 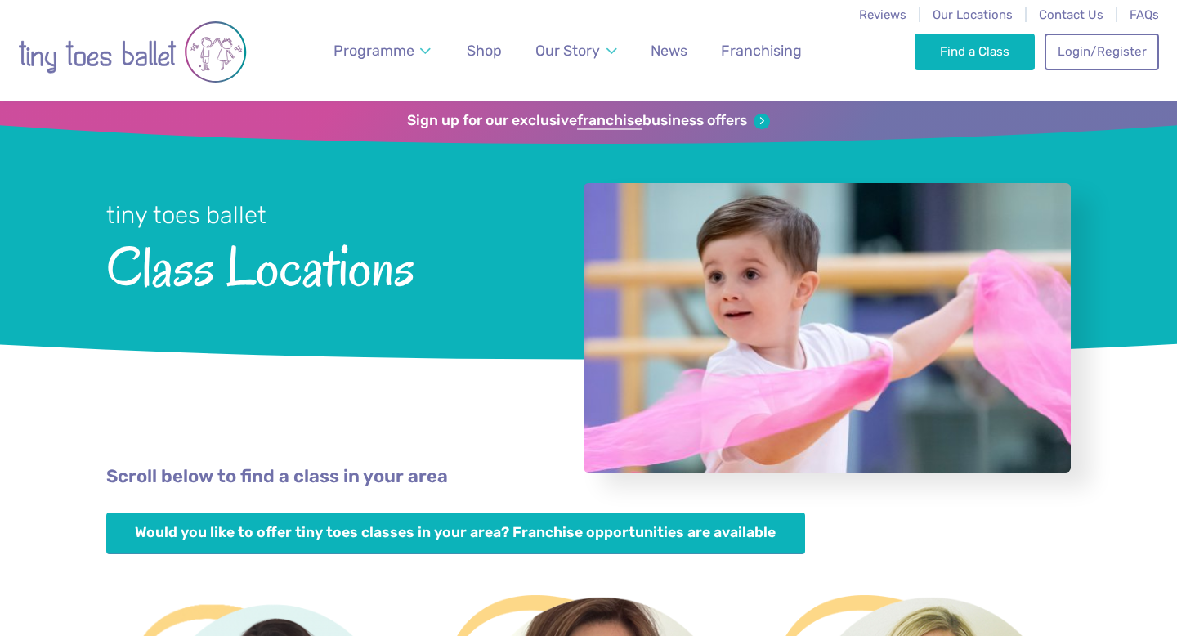 I want to click on span: FAQs, so click(x=1145, y=15).